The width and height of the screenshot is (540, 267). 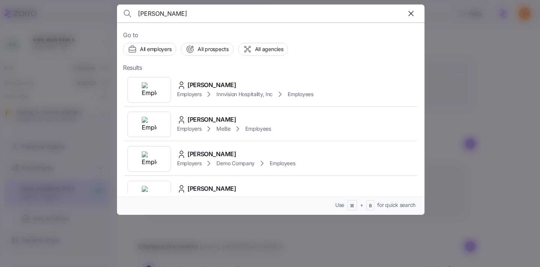 I want to click on span: Innvision Hospitality, Inc, so click(x=245, y=94).